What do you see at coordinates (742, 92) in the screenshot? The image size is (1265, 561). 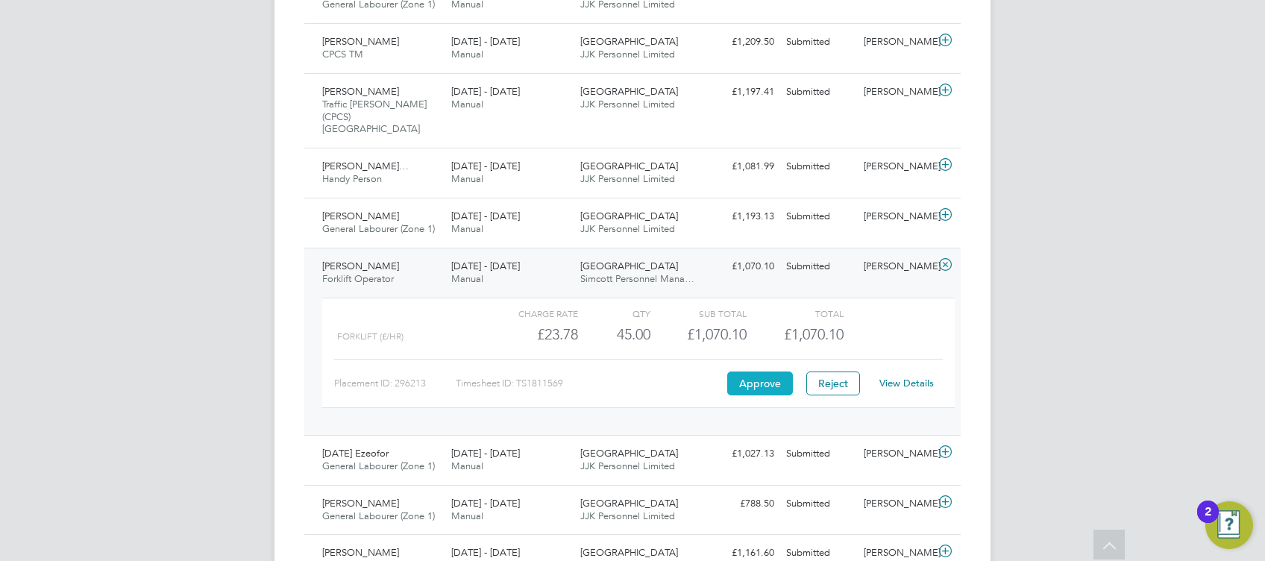 I see `div: £1,197.41` at bounding box center [742, 92].